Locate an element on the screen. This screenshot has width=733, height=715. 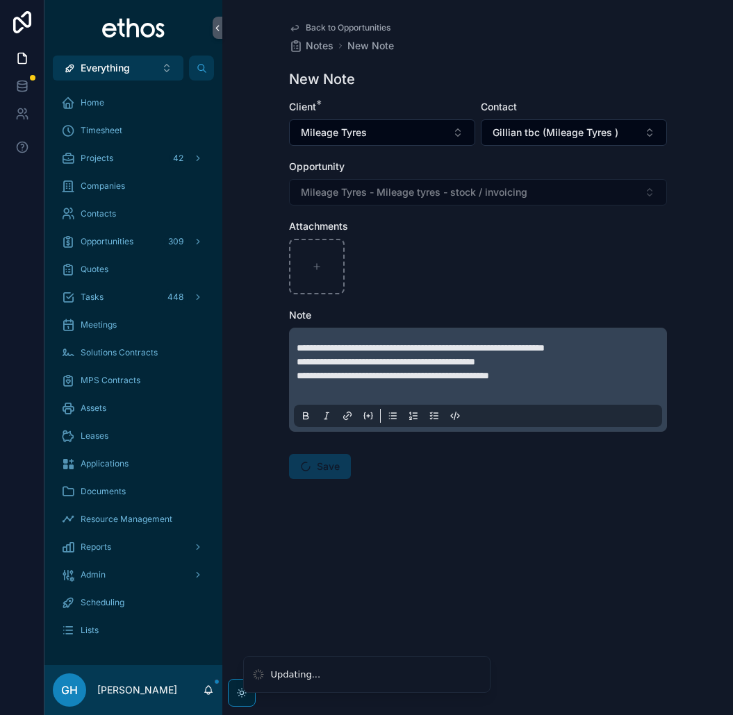
span: Home is located at coordinates (92, 103).